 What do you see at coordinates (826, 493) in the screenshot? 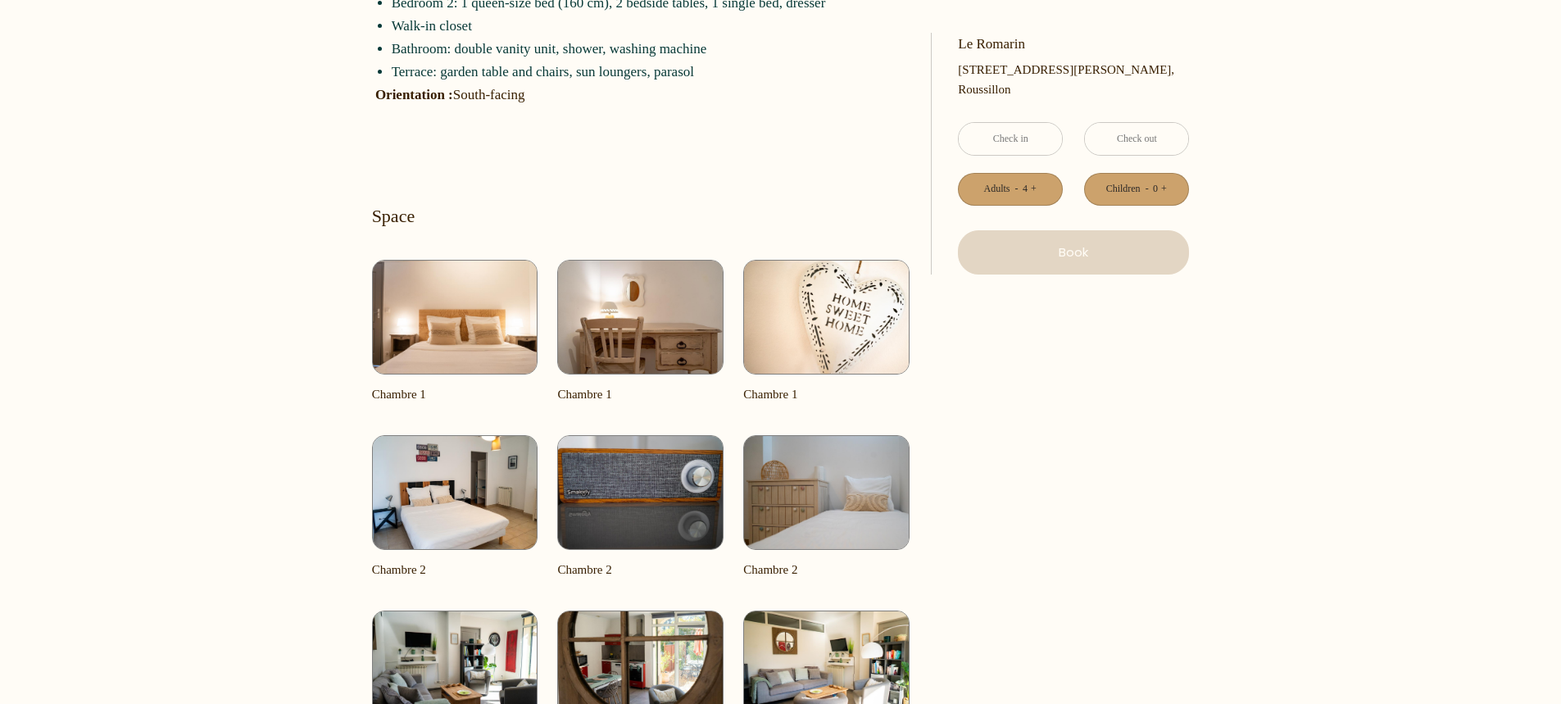
I see `img: 17449767113625.jpg` at bounding box center [826, 493].